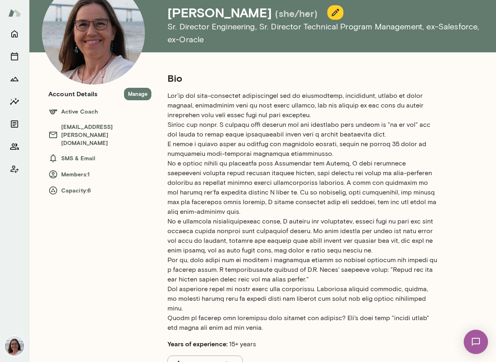 The image size is (496, 362). I want to click on h5: Bio, so click(302, 78).